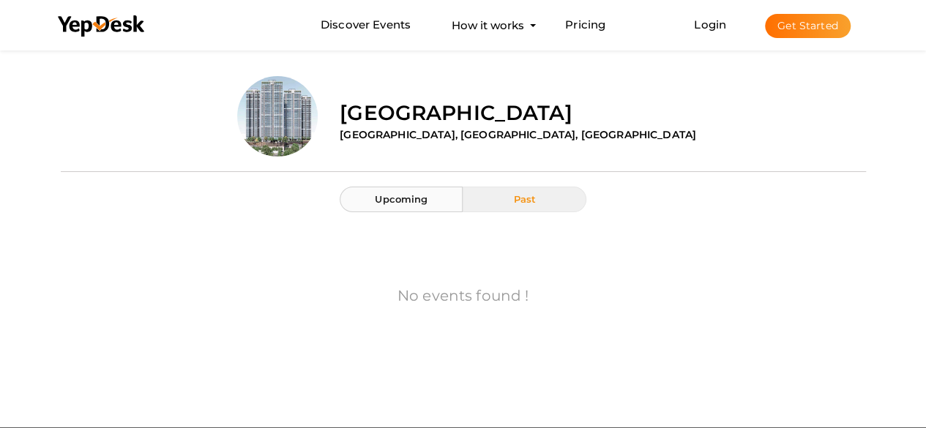 Image resolution: width=926 pixels, height=428 pixels. Describe the element at coordinates (524, 199) in the screenshot. I see `span: Past` at that location.